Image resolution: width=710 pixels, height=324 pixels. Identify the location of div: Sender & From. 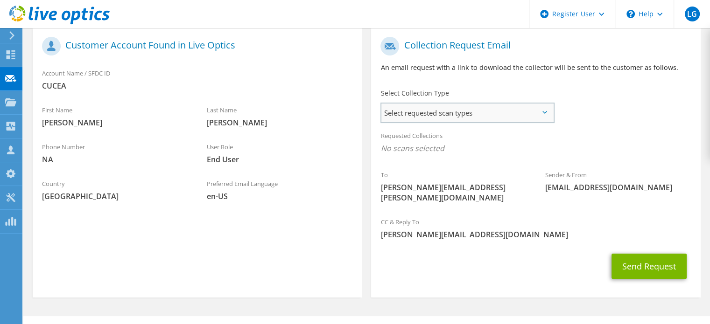
(618, 181).